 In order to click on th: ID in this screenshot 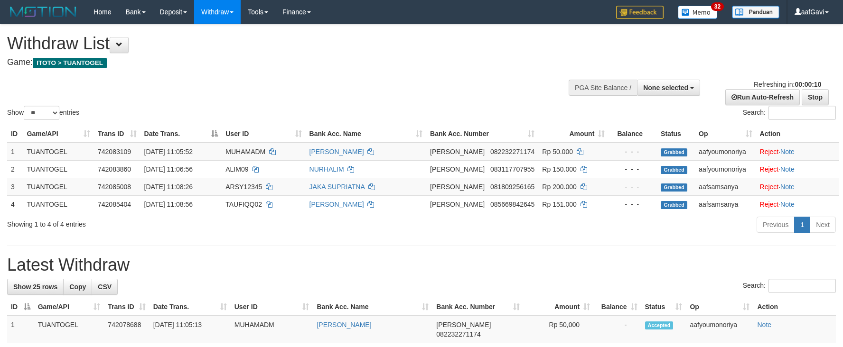, I will do `click(15, 134)`.